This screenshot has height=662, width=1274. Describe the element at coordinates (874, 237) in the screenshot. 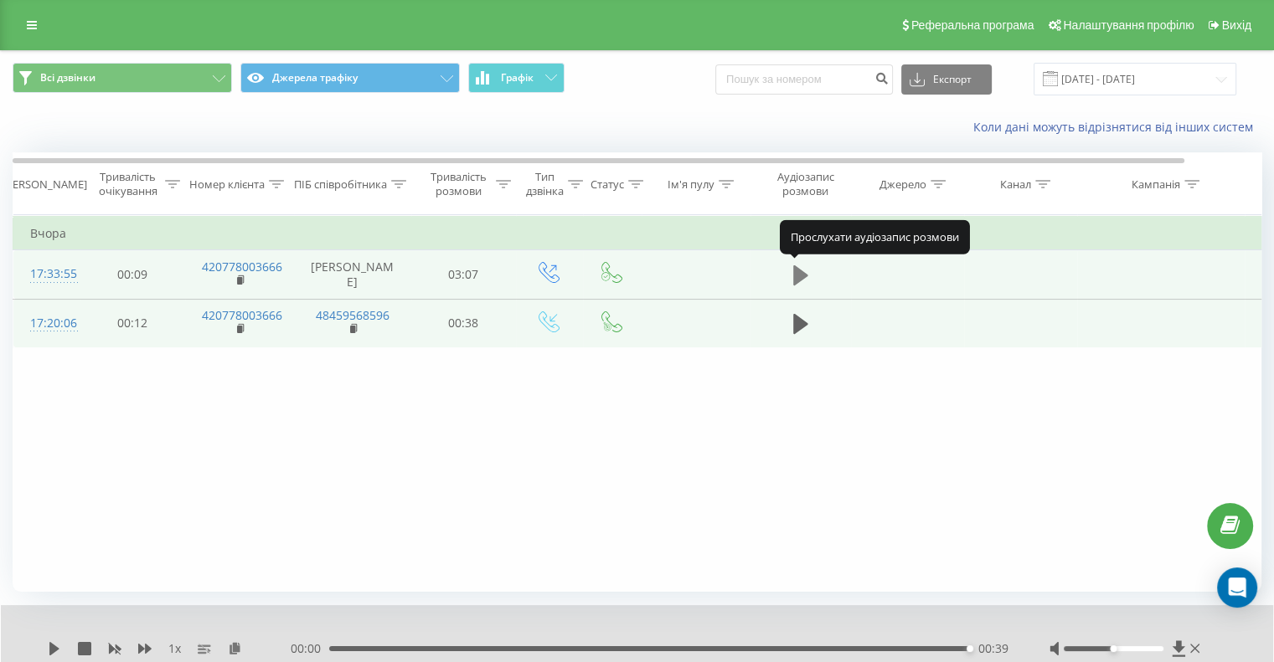

I see `div: Прослухати аудіозапис розмови` at that location.